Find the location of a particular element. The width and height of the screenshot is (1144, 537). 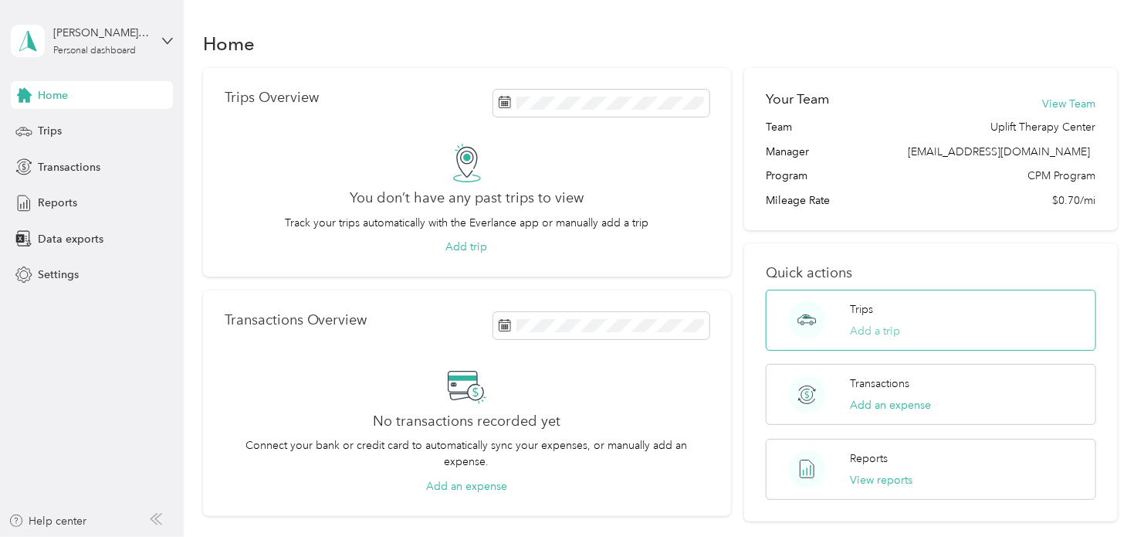

span: Uplift Therapy Center is located at coordinates (1044, 127).